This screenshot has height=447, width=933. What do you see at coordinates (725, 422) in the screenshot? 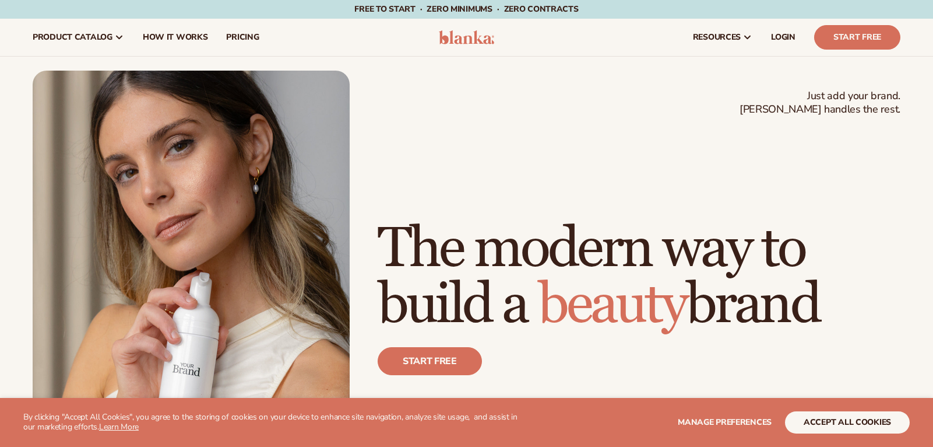
I see `button: Manage preferences` at bounding box center [725, 422].